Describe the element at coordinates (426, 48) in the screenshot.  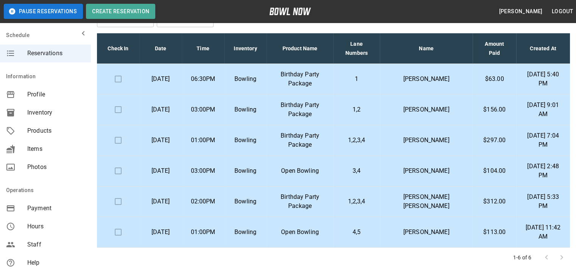
I see `th: Name` at that location.